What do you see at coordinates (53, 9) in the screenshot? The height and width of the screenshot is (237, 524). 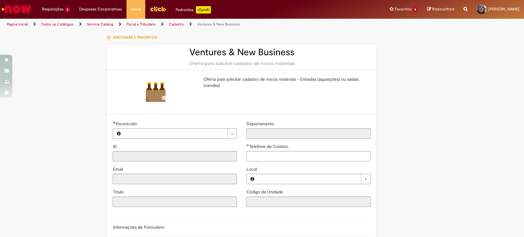 I see `span: Requisições` at bounding box center [53, 9].